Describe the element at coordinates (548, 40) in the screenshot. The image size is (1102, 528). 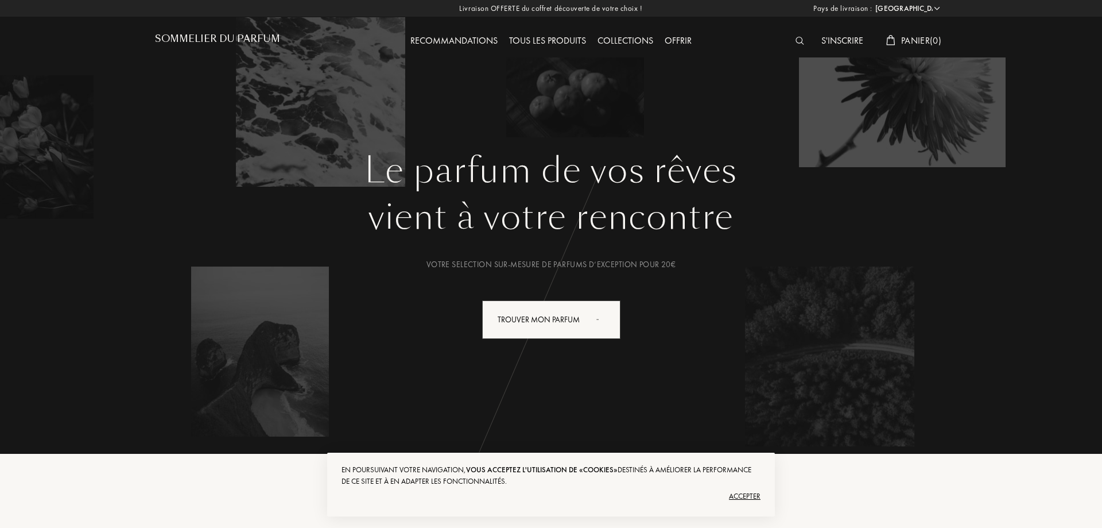
I see `a: Tous les produits` at that location.